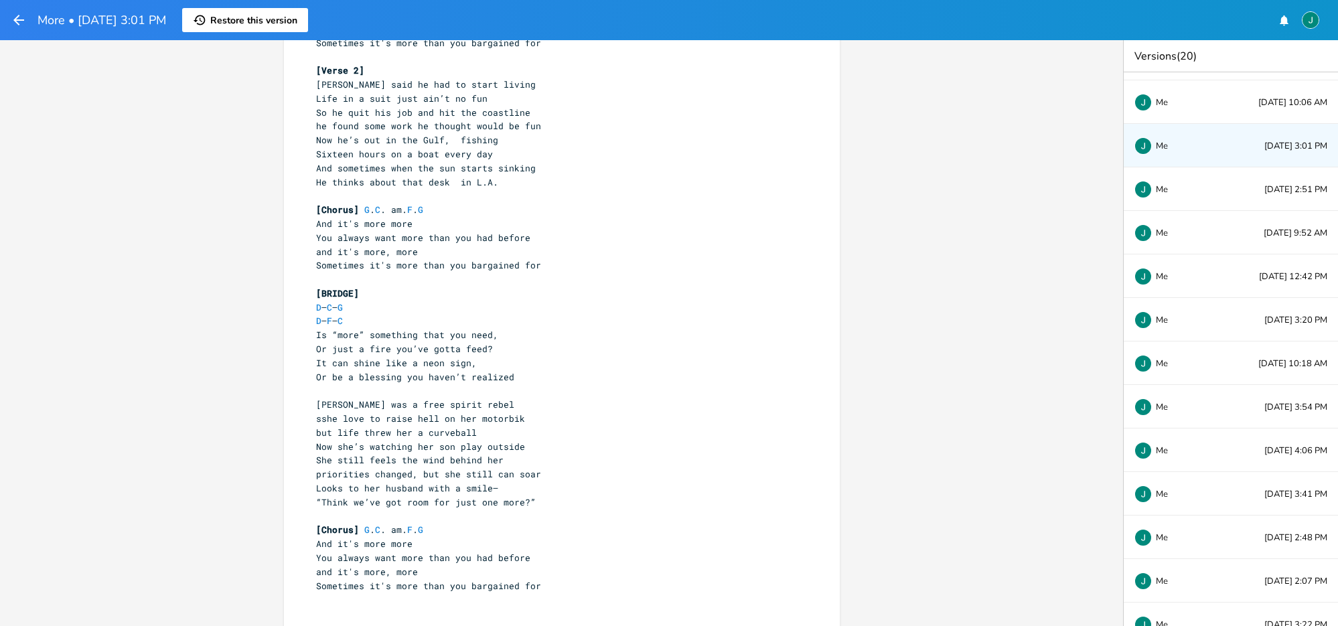 The height and width of the screenshot is (626, 1338). I want to click on span: Or be a blessing you haven’t realized, so click(415, 377).